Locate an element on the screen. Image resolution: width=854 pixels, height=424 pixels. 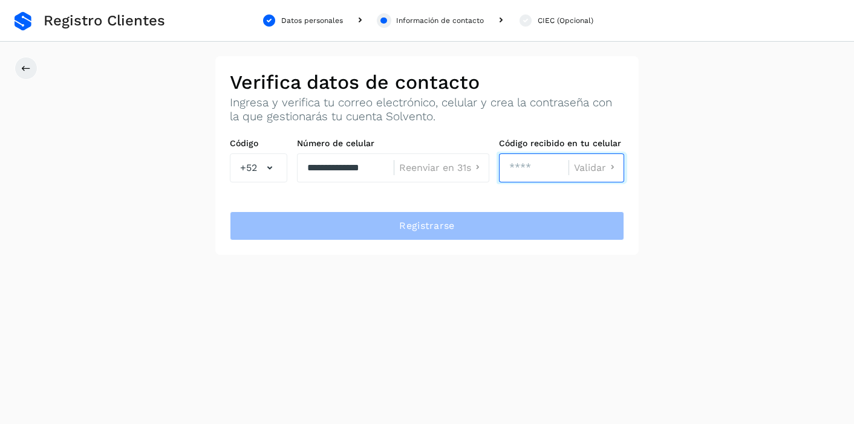
button: Registrarse is located at coordinates (427, 226).